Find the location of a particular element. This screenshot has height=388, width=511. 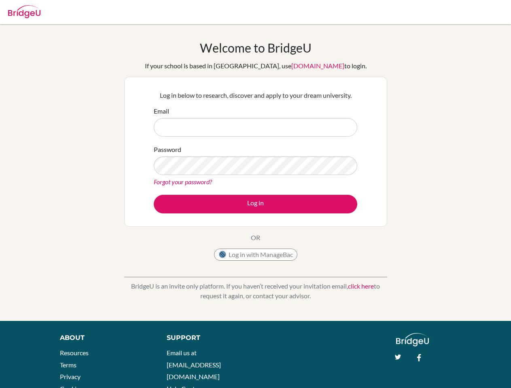

h1: Welcome to BridgeU is located at coordinates (256, 48).